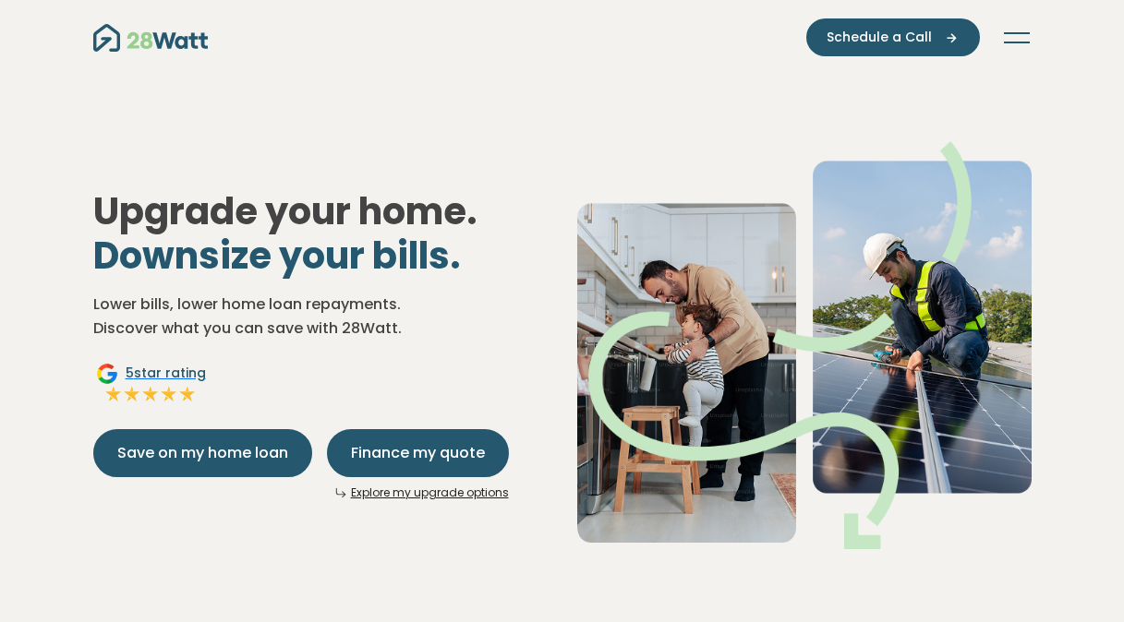 The width and height of the screenshot is (1124, 622). I want to click on button: Finance my quote, so click(417, 453).